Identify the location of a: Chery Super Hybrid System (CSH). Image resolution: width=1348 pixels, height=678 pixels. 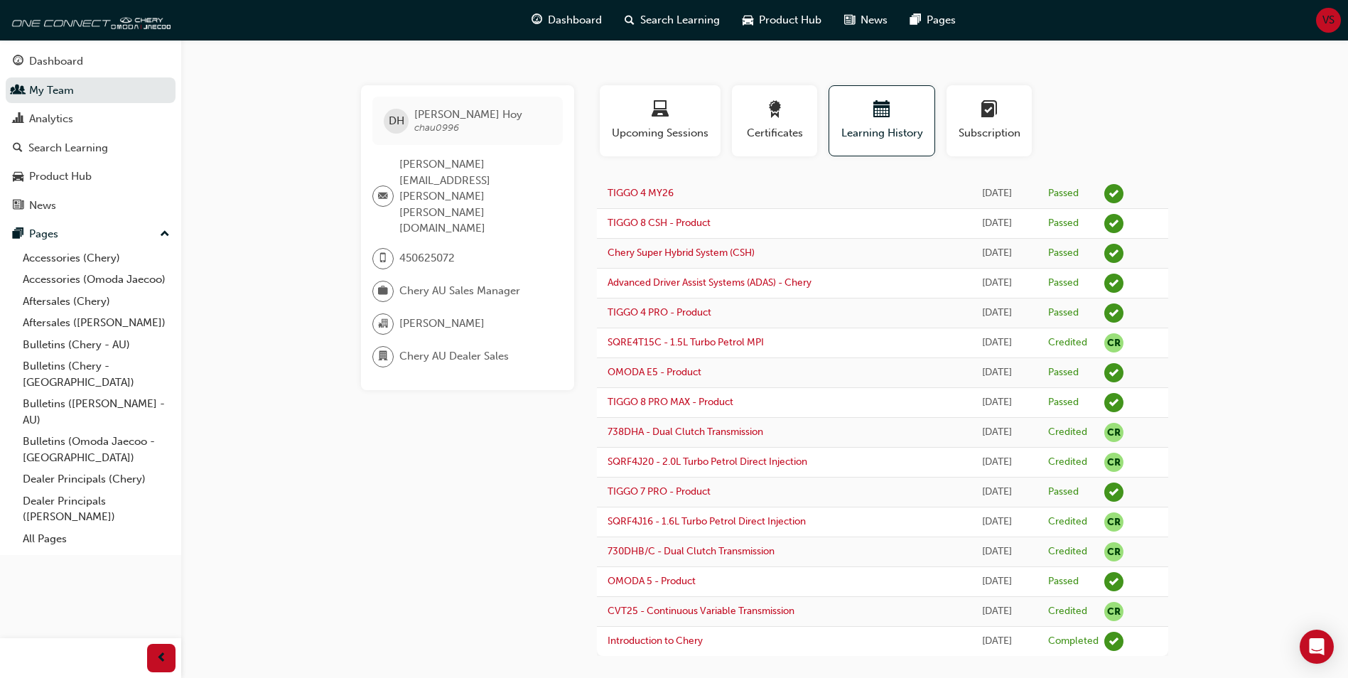
(681, 252).